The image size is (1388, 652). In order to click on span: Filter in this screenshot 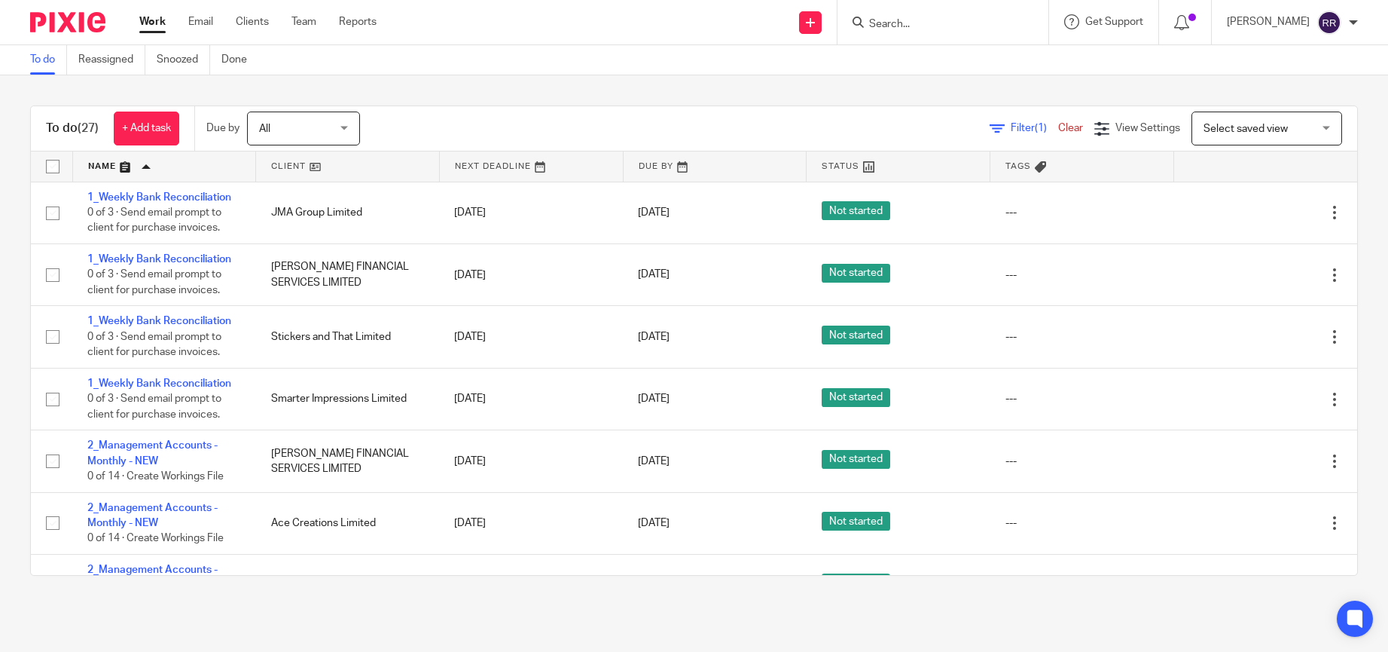, I will do `click(1034, 128)`.